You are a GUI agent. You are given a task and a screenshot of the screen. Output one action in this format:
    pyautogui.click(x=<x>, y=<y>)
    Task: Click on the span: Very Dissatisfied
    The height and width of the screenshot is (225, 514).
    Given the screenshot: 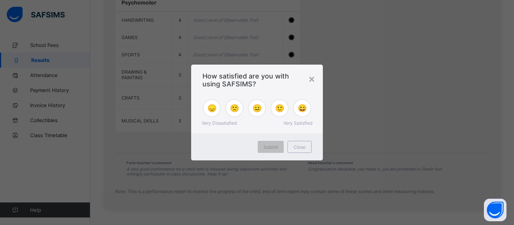 What is the action you would take?
    pyautogui.click(x=219, y=123)
    